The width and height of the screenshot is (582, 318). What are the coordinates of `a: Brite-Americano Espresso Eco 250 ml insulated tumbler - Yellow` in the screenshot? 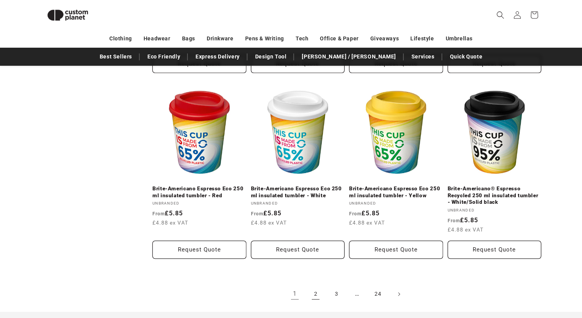 It's located at (396, 192).